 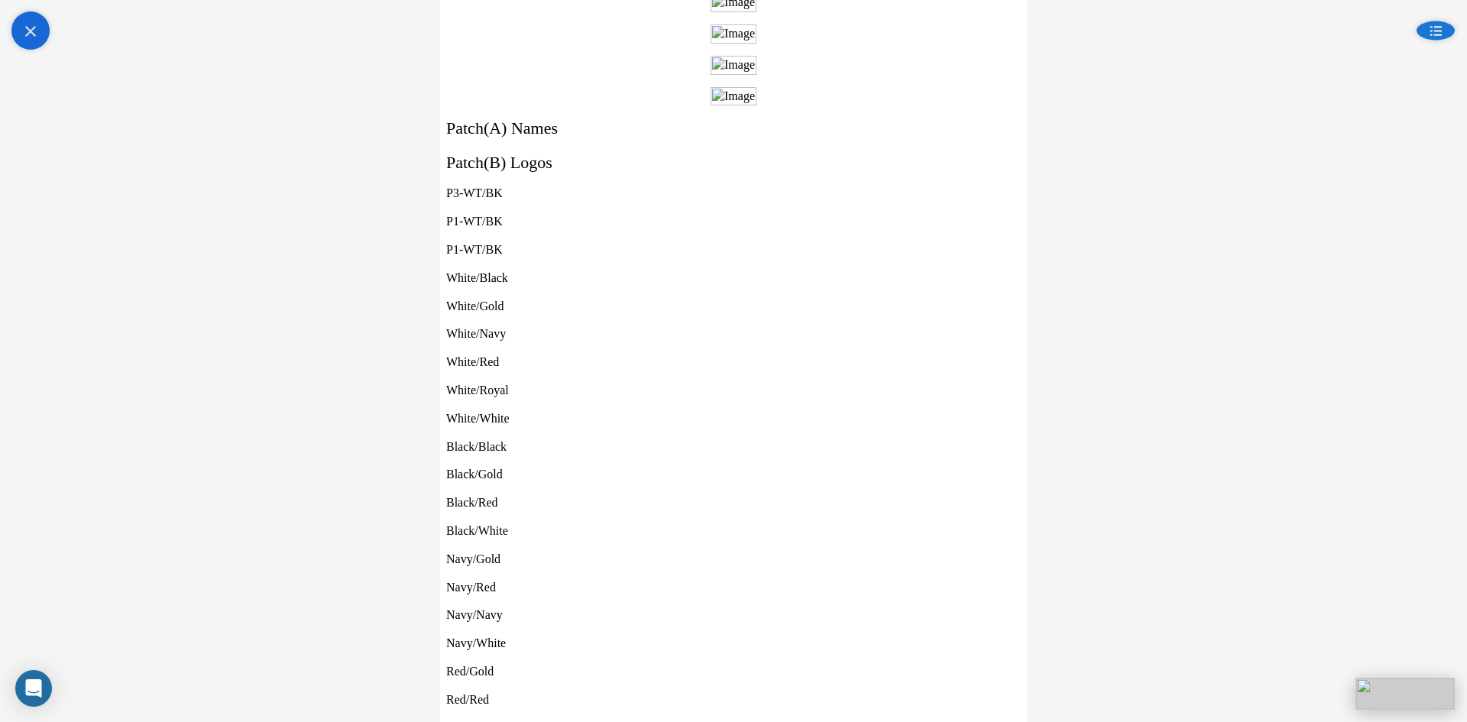 What do you see at coordinates (734, 306) in the screenshot?
I see `paragraph-widget: White/Gold` at bounding box center [734, 306].